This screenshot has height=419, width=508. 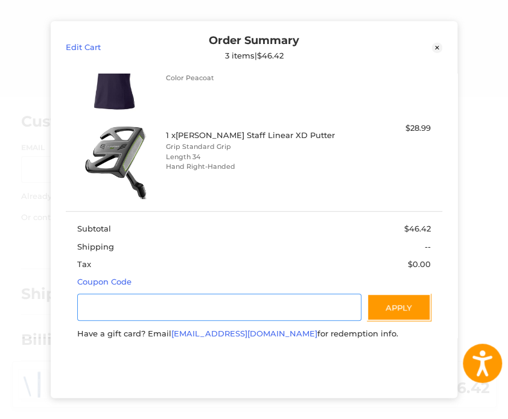 What do you see at coordinates (254, 48) in the screenshot?
I see `div: Order Summary` at bounding box center [254, 48].